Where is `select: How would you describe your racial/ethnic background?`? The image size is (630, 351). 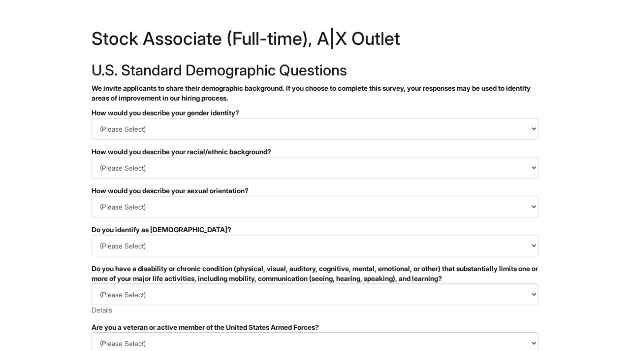
select: How would you describe your racial/ethnic background? is located at coordinates (315, 167).